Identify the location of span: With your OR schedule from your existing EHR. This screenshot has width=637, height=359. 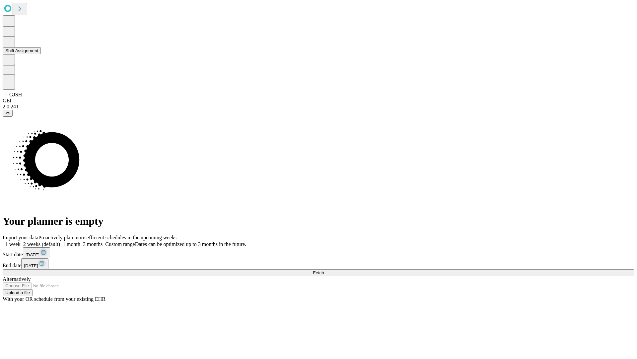
(54, 298).